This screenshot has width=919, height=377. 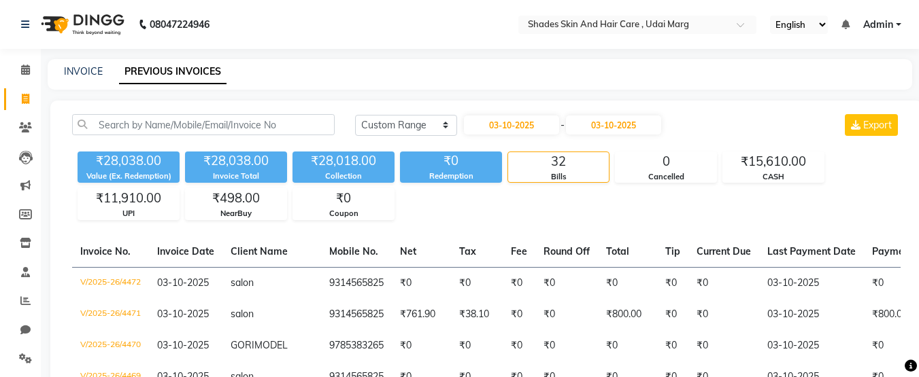 What do you see at coordinates (83, 71) in the screenshot?
I see `a: INVOICE` at bounding box center [83, 71].